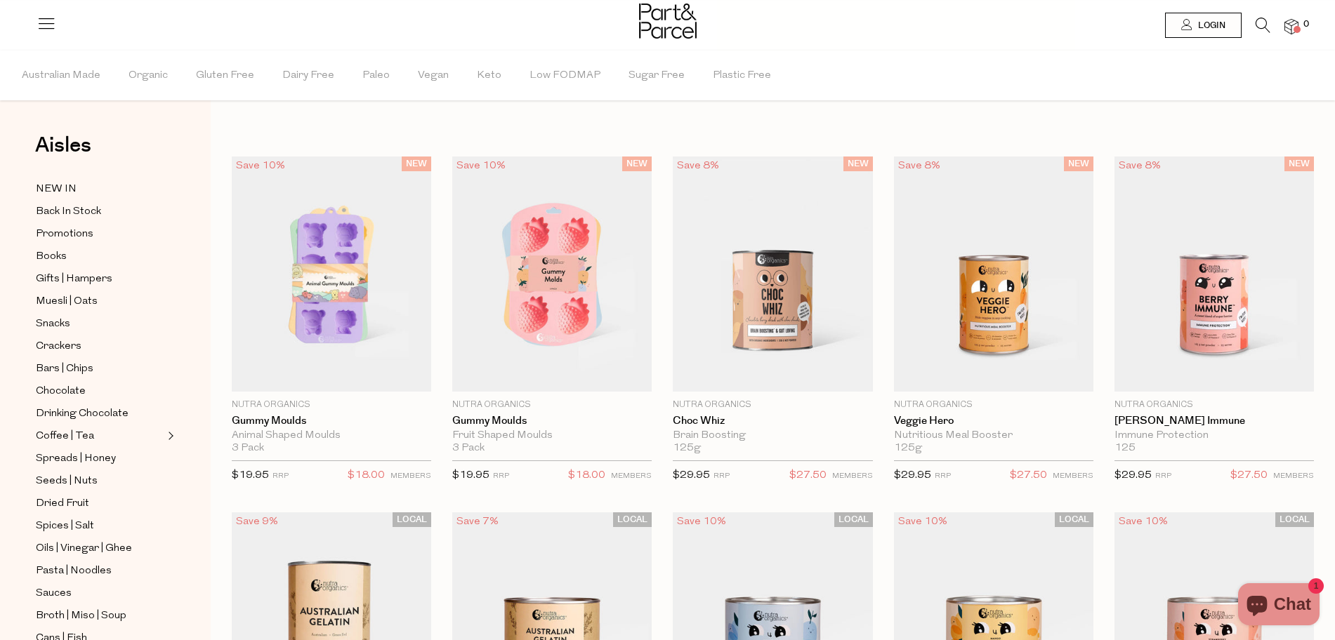 The image size is (1335, 640). What do you see at coordinates (100, 503) in the screenshot?
I see `a: Dried Fruit` at bounding box center [100, 503].